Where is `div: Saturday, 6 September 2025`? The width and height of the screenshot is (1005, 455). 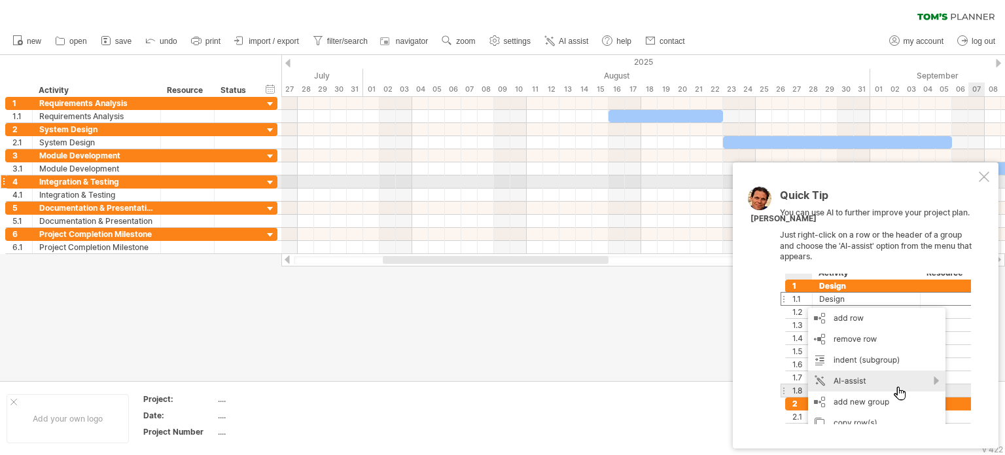 div: Saturday, 6 September 2025 is located at coordinates (960, 89).